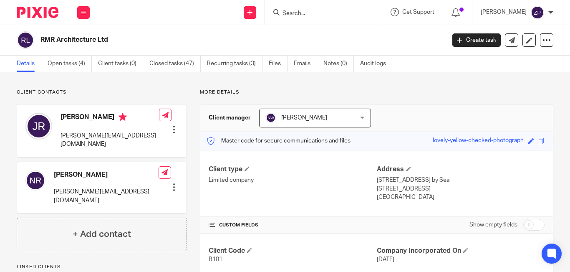 The width and height of the screenshot is (570, 272). I want to click on p: Master code for secure communications and files, so click(278, 141).